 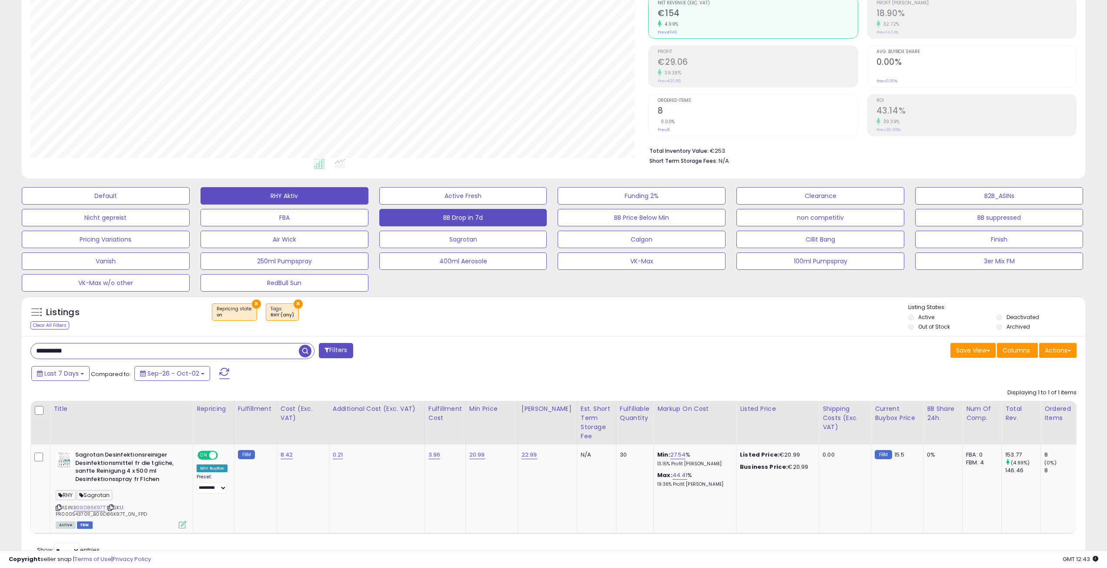 What do you see at coordinates (981, 463) in the screenshot?
I see `div: FBM: 4` at bounding box center [981, 463].